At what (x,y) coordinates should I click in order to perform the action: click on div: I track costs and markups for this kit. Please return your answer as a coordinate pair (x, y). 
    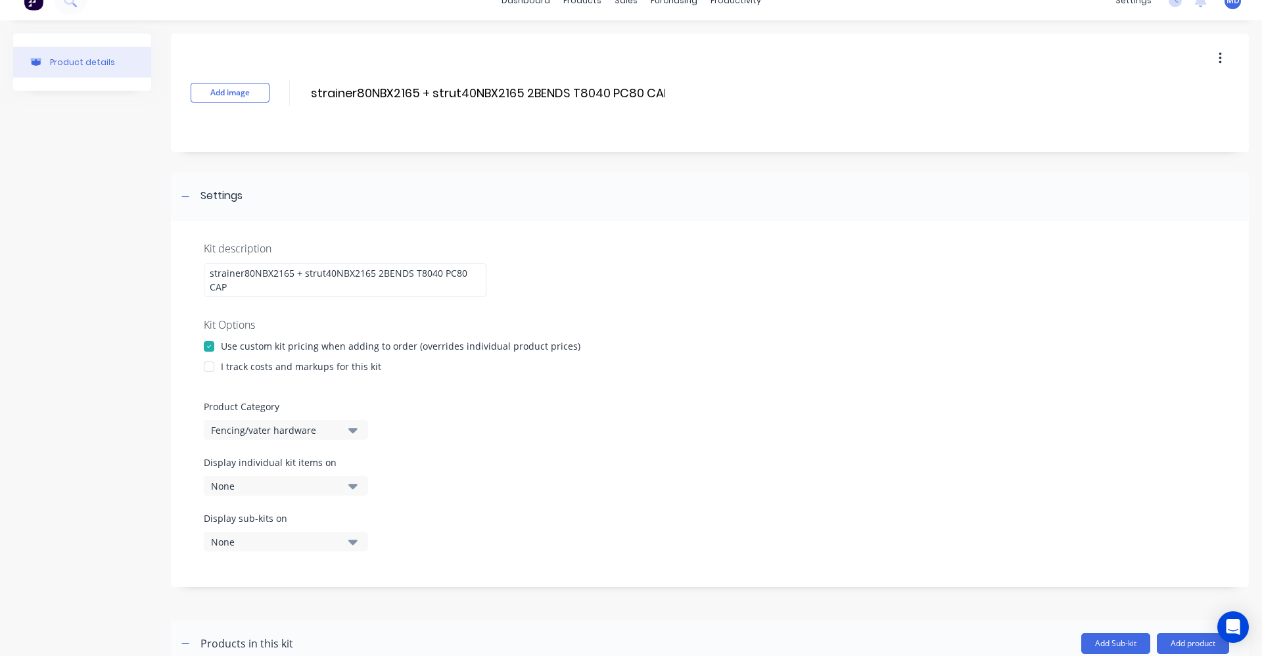
    Looking at the image, I should click on (301, 366).